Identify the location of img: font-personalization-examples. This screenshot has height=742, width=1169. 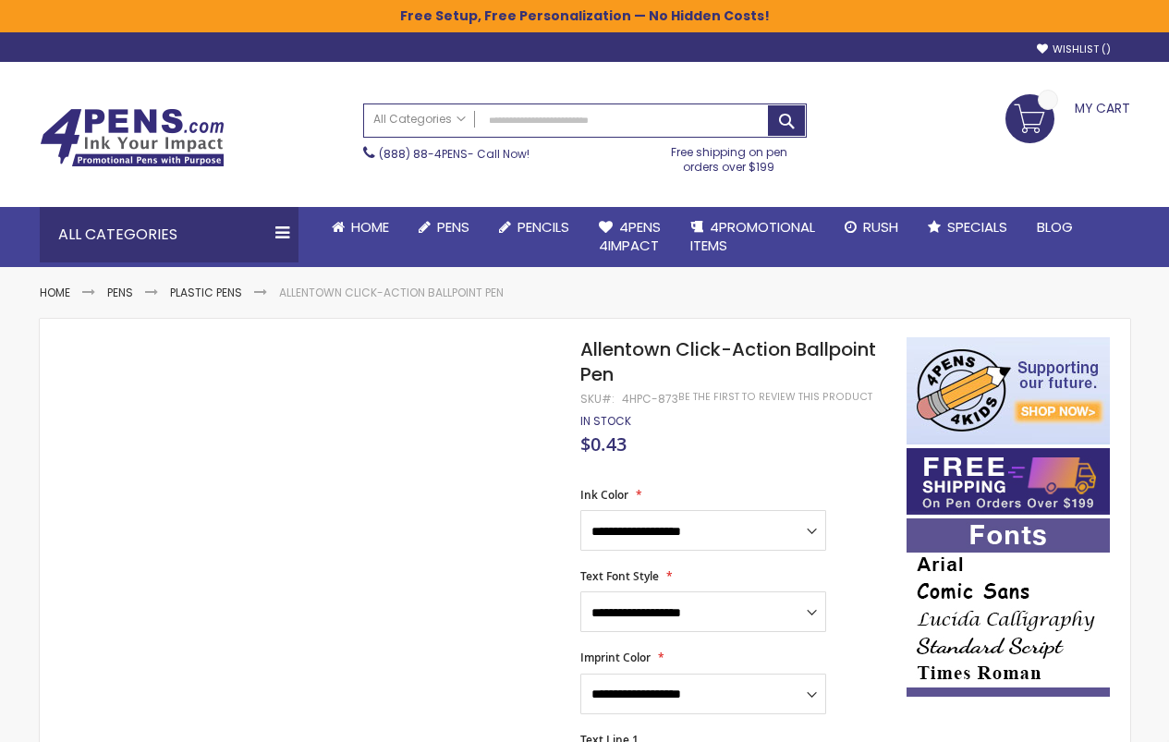
(1008, 607).